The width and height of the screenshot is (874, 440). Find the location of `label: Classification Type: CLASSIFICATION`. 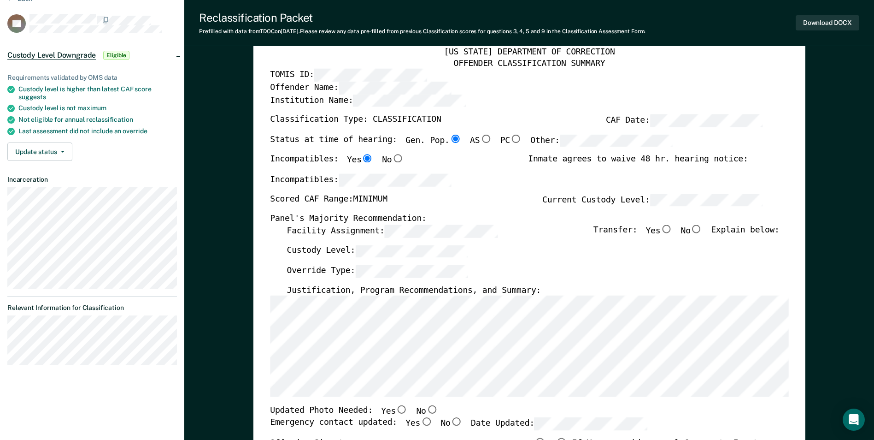

label: Classification Type: CLASSIFICATION is located at coordinates (355, 120).